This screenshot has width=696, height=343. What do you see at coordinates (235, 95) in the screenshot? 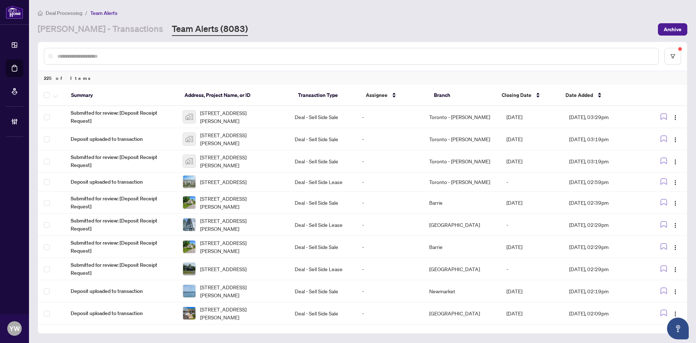
I see `th: Address, Project Name, or ID` at bounding box center [235, 95].